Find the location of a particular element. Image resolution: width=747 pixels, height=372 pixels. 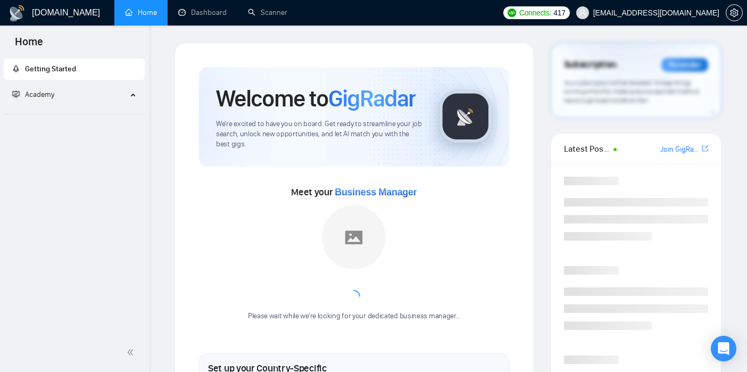

span: Meet your is located at coordinates (354, 192).